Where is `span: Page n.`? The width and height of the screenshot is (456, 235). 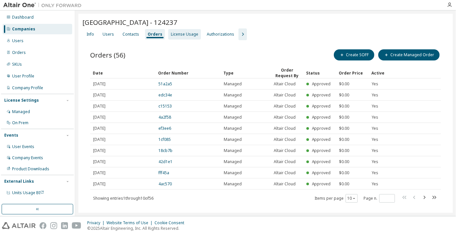 span: Page n. is located at coordinates (379, 198).